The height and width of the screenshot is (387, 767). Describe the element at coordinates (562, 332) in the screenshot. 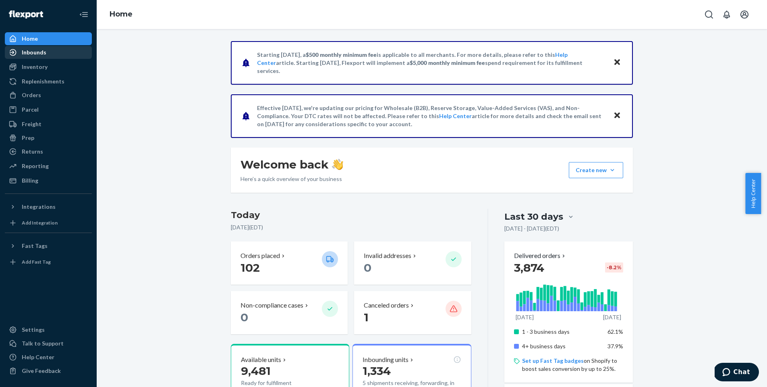

I see `p: 1 - 3 business days` at that location.